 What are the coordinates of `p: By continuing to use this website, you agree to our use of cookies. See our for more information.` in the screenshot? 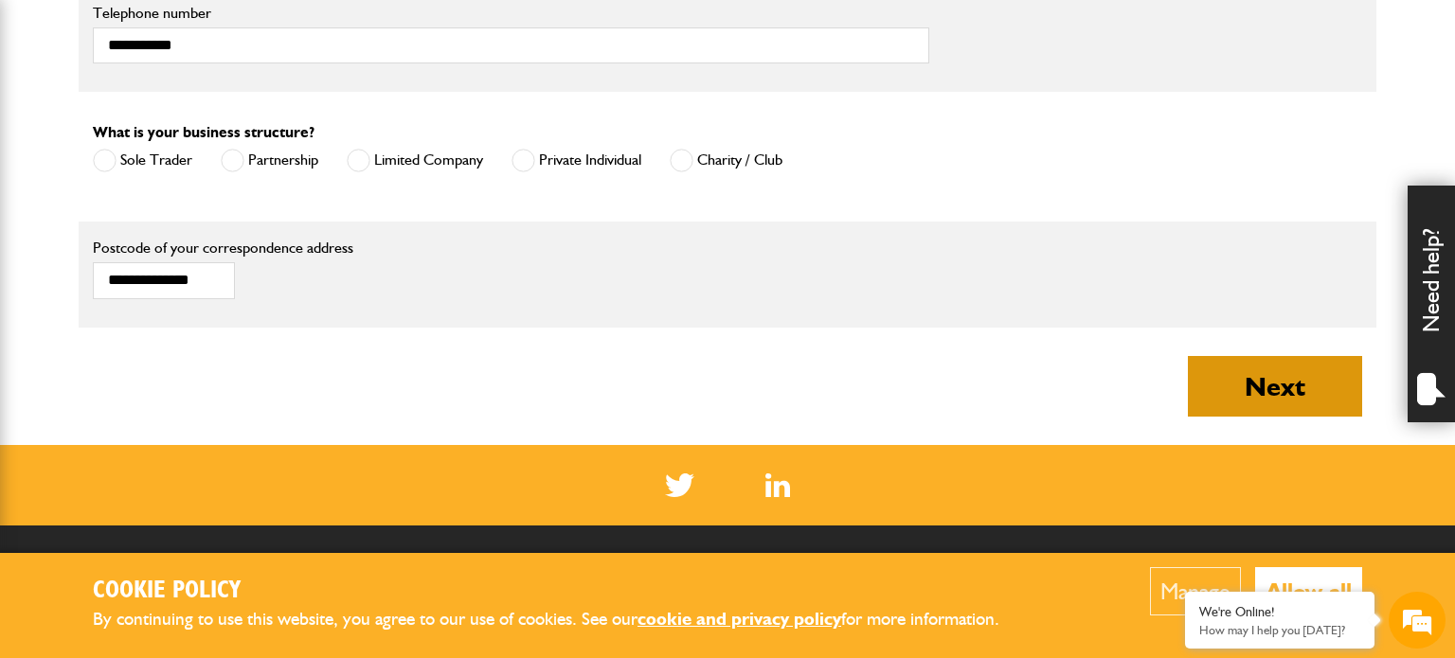 It's located at (562, 620).